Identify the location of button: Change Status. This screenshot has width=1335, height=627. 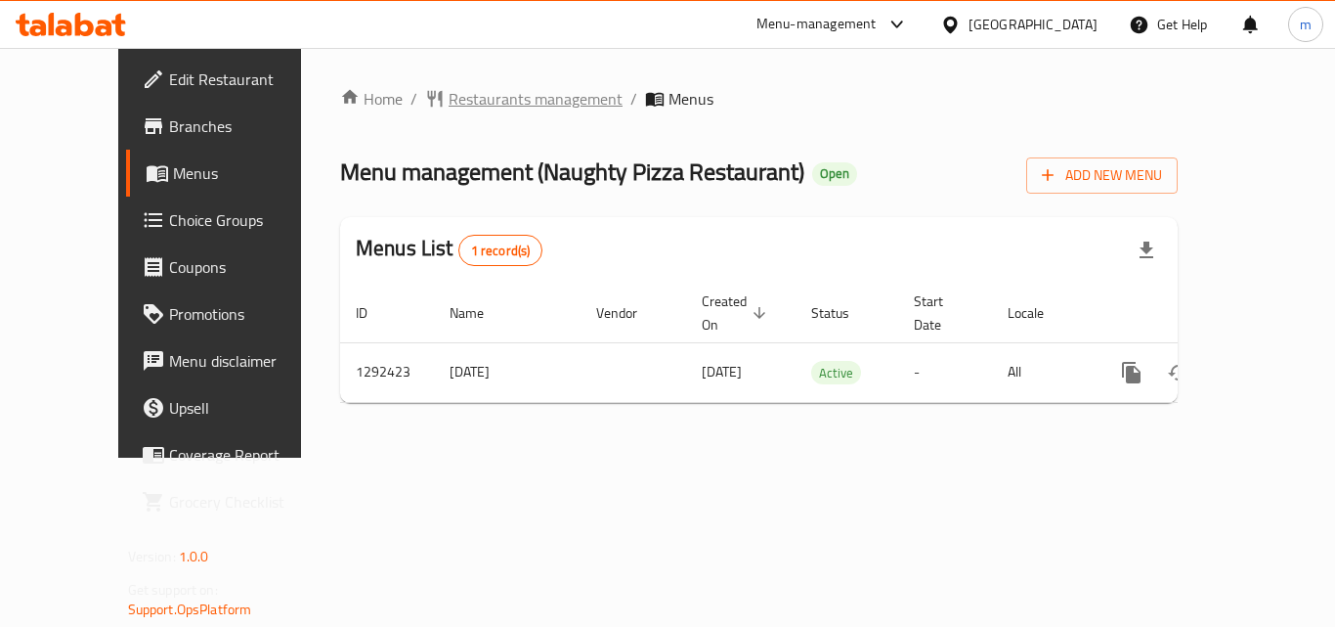
(1179, 372).